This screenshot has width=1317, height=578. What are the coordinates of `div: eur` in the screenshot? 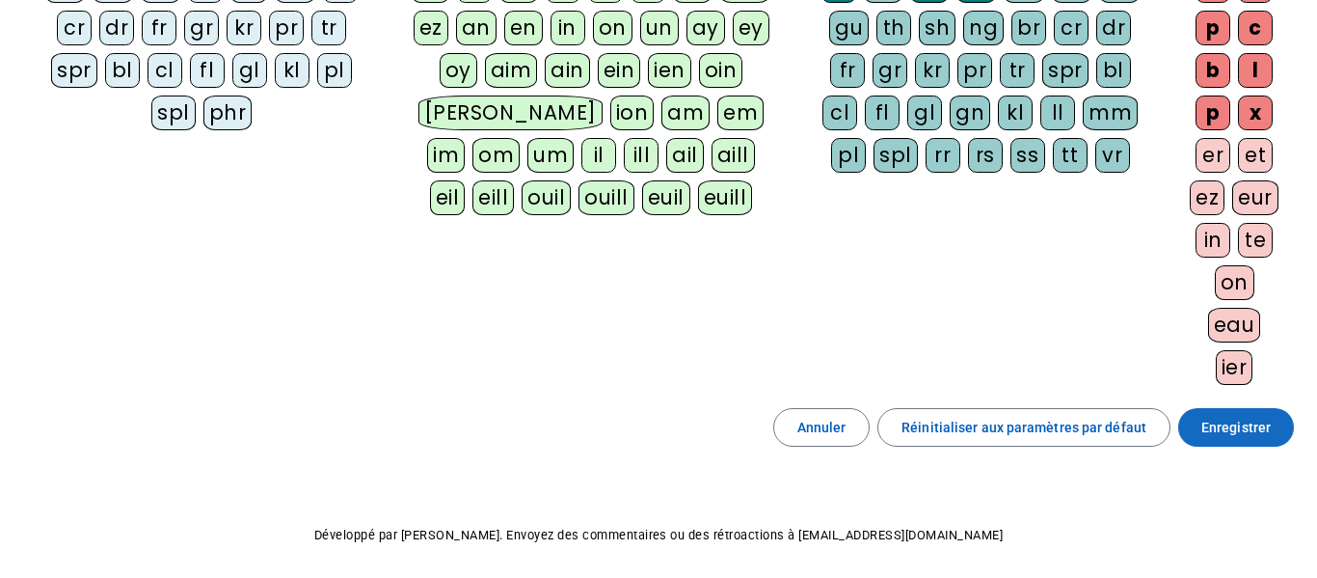 It's located at (1256, 198).